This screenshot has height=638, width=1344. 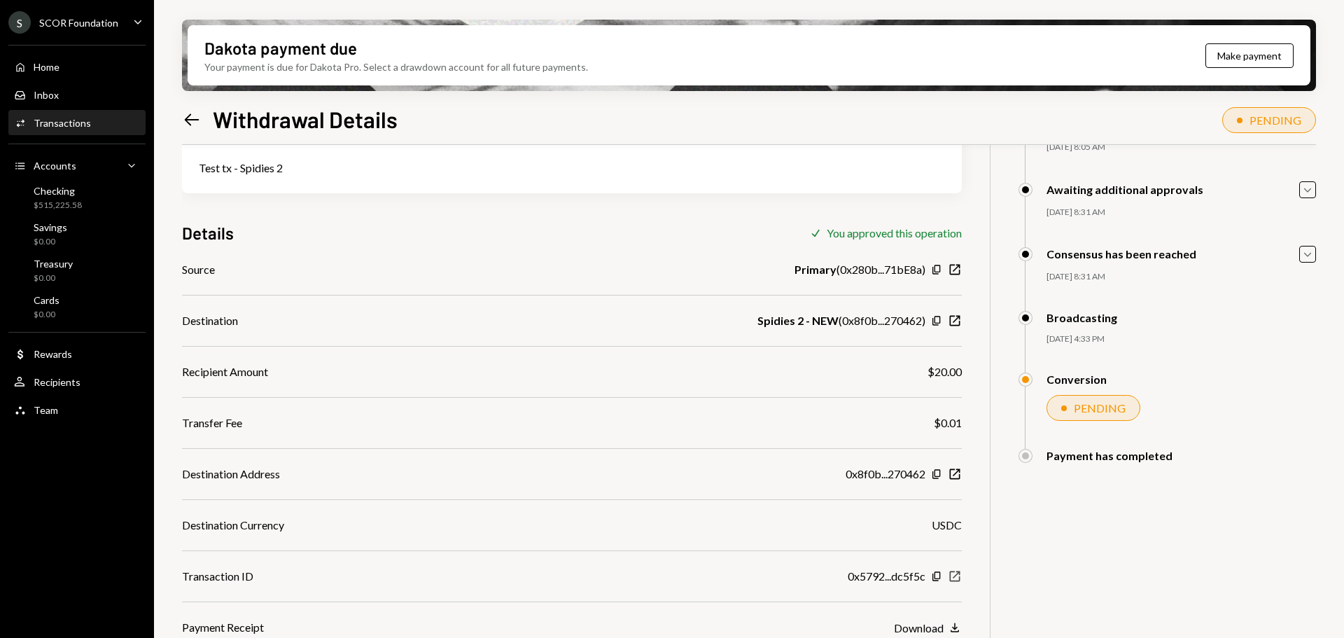 What do you see at coordinates (927, 628) in the screenshot?
I see `button: Download` at bounding box center [927, 628].